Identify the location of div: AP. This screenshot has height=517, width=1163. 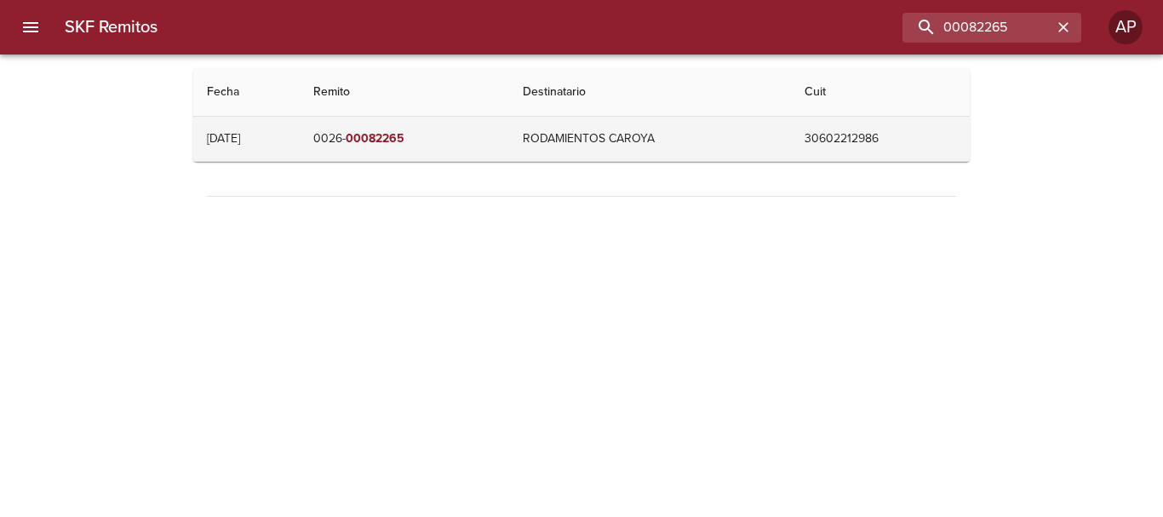
(1126, 27).